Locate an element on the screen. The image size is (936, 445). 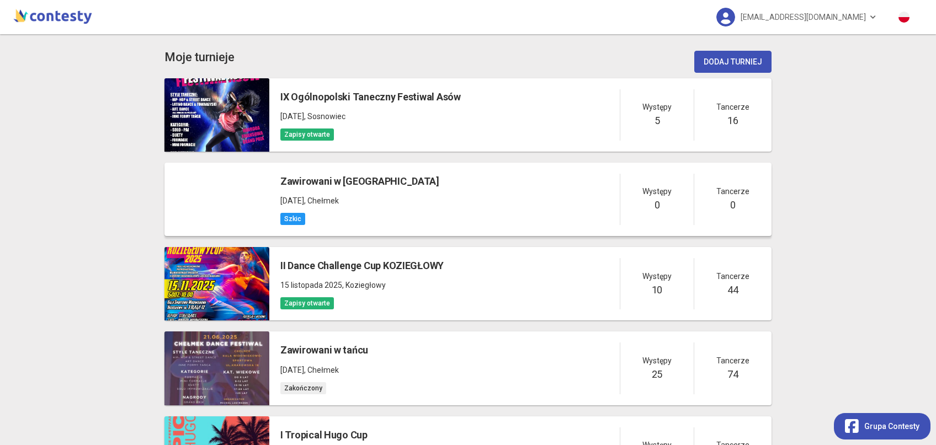
span: , Koziegłowy is located at coordinates (364, 285).